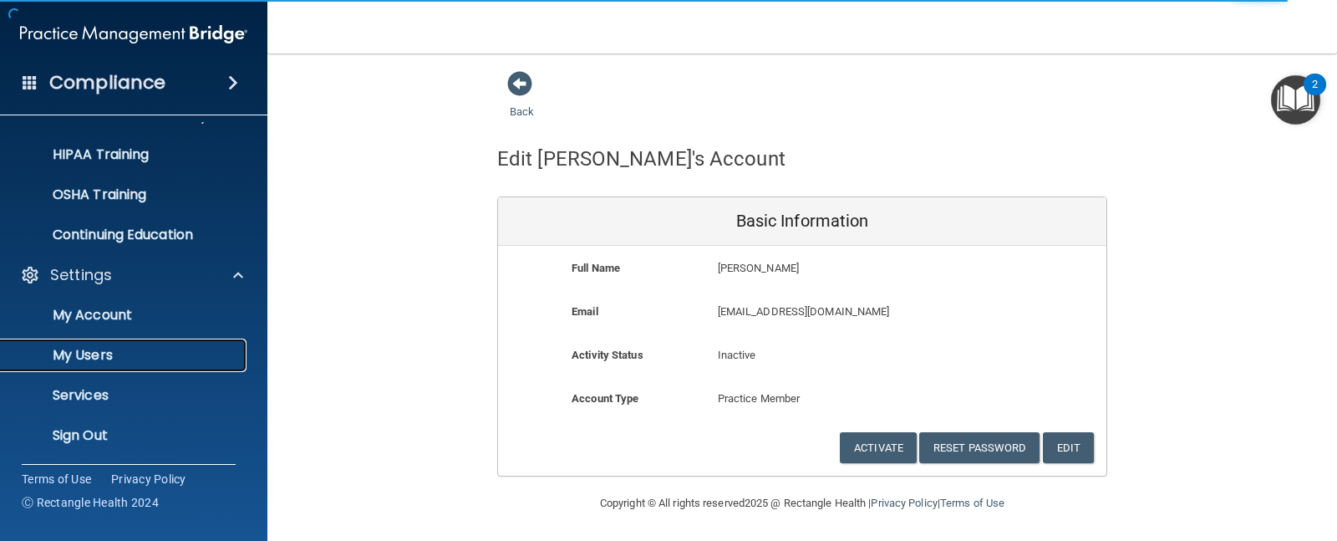  What do you see at coordinates (878, 447) in the screenshot?
I see `button: Activate` at bounding box center [878, 447].